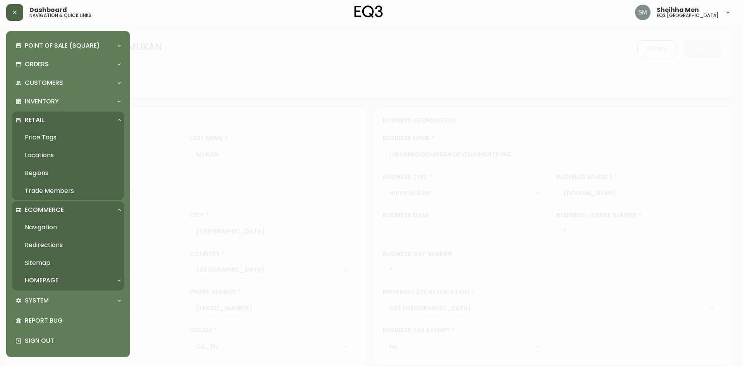  What do you see at coordinates (68, 321) in the screenshot?
I see `div: Report Bug` at bounding box center [68, 321].